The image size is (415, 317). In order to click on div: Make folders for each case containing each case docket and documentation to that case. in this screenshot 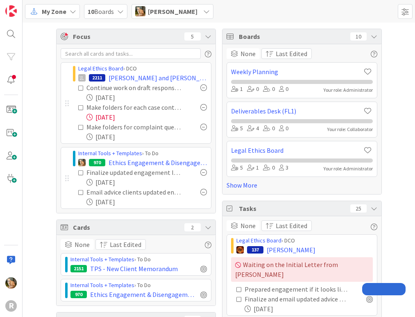, I will do `click(135, 107)`.